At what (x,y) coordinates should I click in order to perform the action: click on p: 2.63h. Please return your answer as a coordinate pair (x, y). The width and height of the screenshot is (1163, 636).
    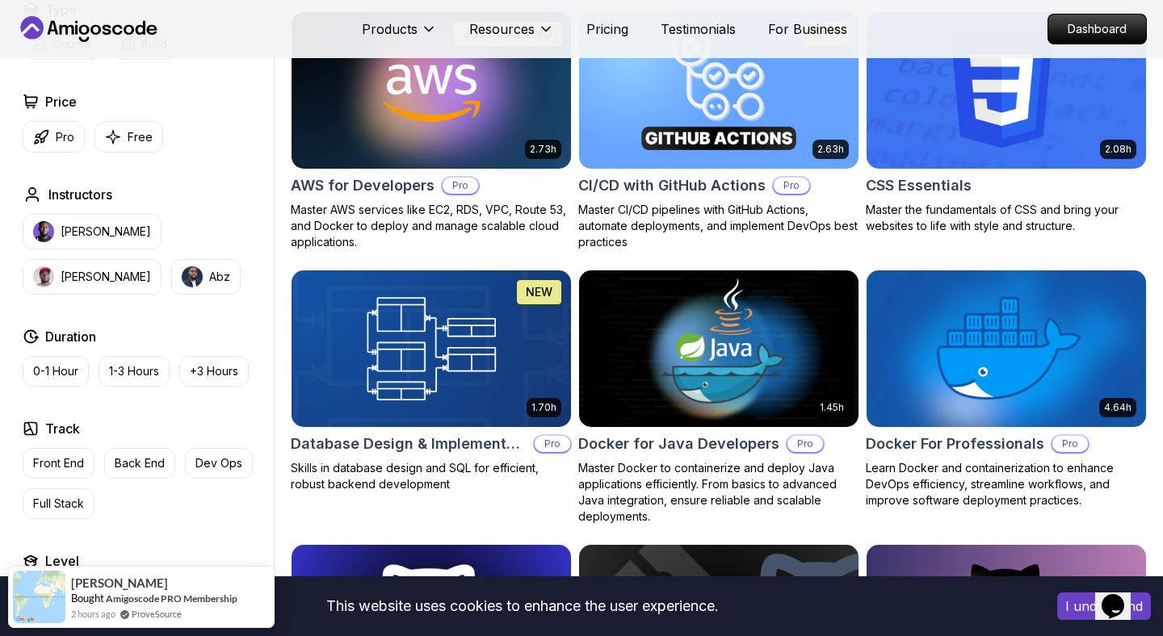
    Looking at the image, I should click on (830, 149).